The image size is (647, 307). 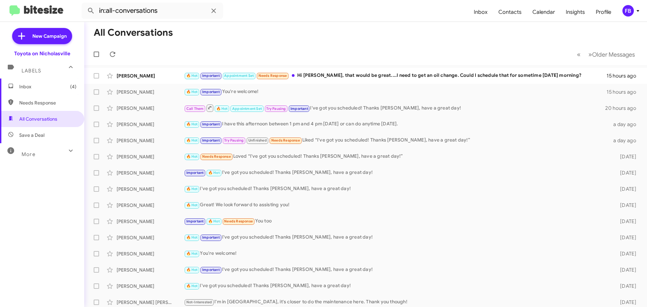 I want to click on span: Older Messages, so click(x=614, y=55).